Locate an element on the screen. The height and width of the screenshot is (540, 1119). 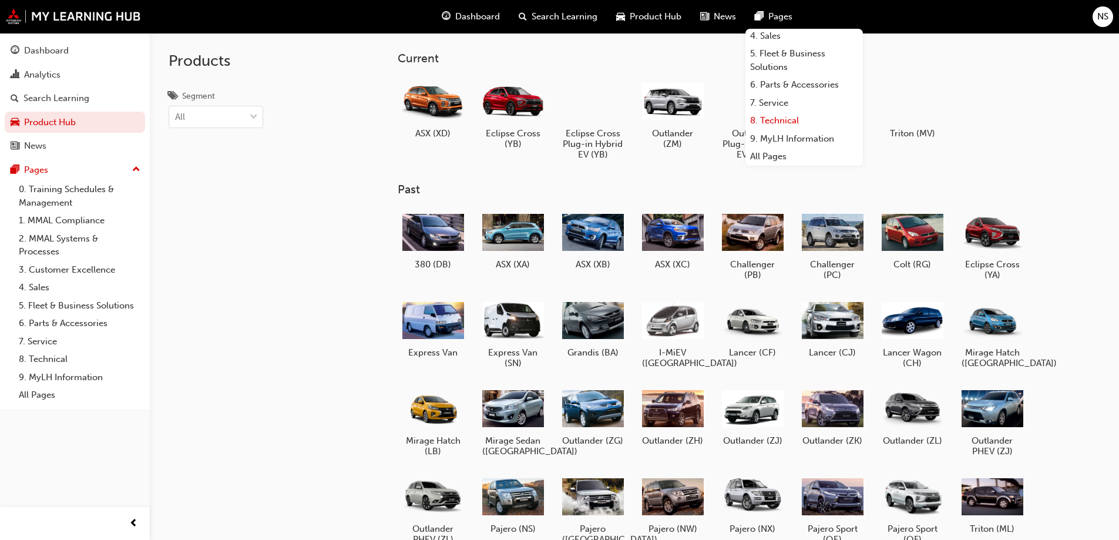
span: down-icon is located at coordinates (254, 117).